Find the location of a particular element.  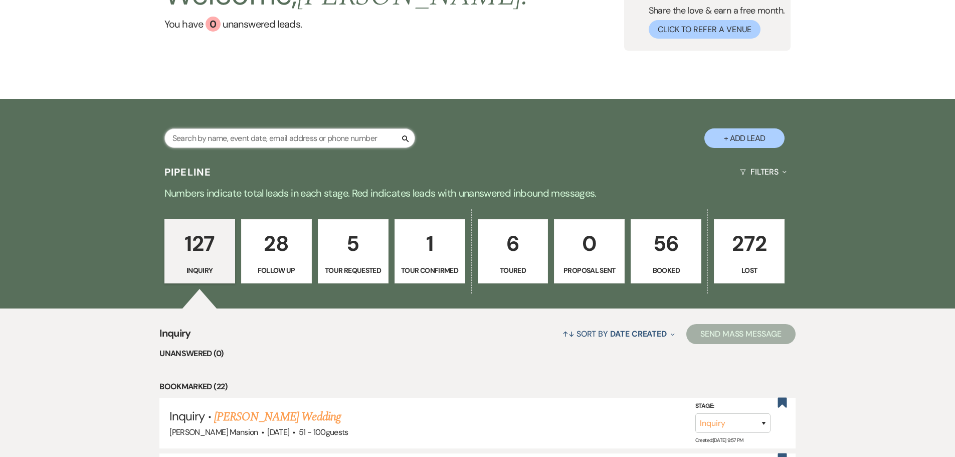

button: Sort By Date Created is located at coordinates (619, 333).